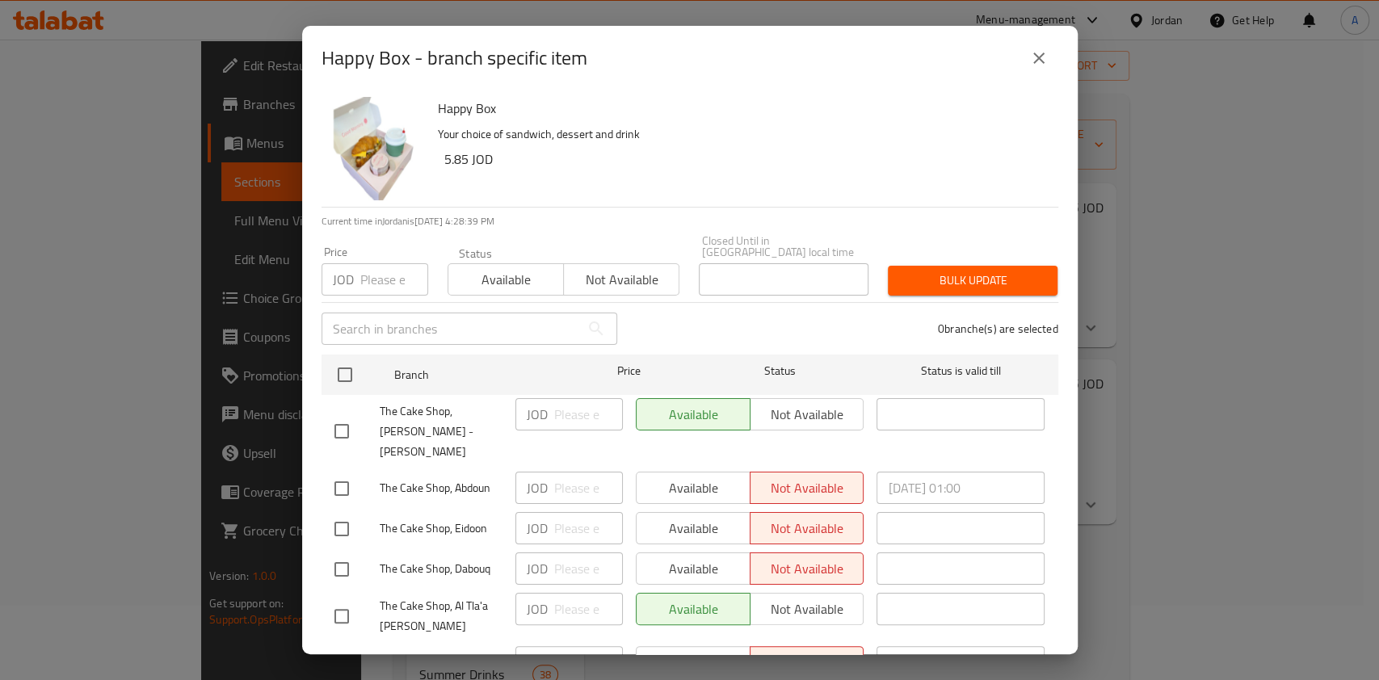 This screenshot has width=1379, height=680. Describe the element at coordinates (621, 280) in the screenshot. I see `button: Not available` at that location.